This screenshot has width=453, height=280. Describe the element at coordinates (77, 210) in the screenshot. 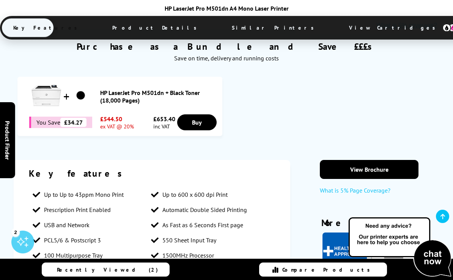

I see `span: Prescription Print Enabled` at that location.